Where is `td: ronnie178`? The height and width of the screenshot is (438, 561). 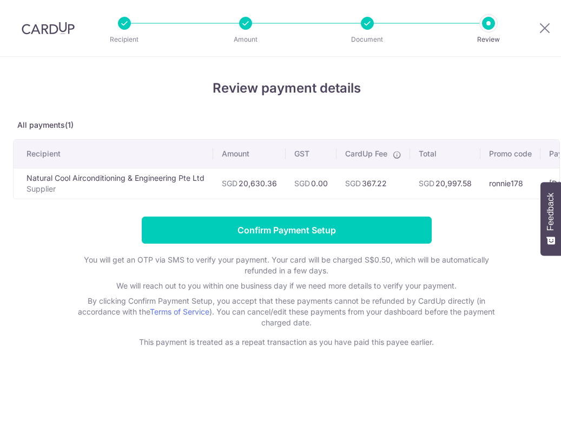
td: ronnie178 is located at coordinates (510, 183).